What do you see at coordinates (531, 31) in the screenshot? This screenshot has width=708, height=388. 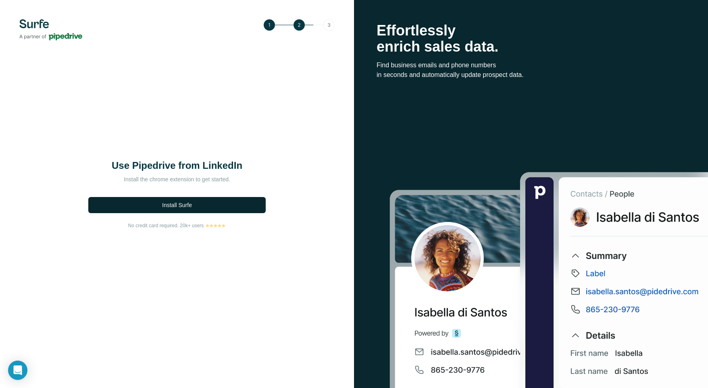 I see `p: Effortlessly` at bounding box center [531, 31].